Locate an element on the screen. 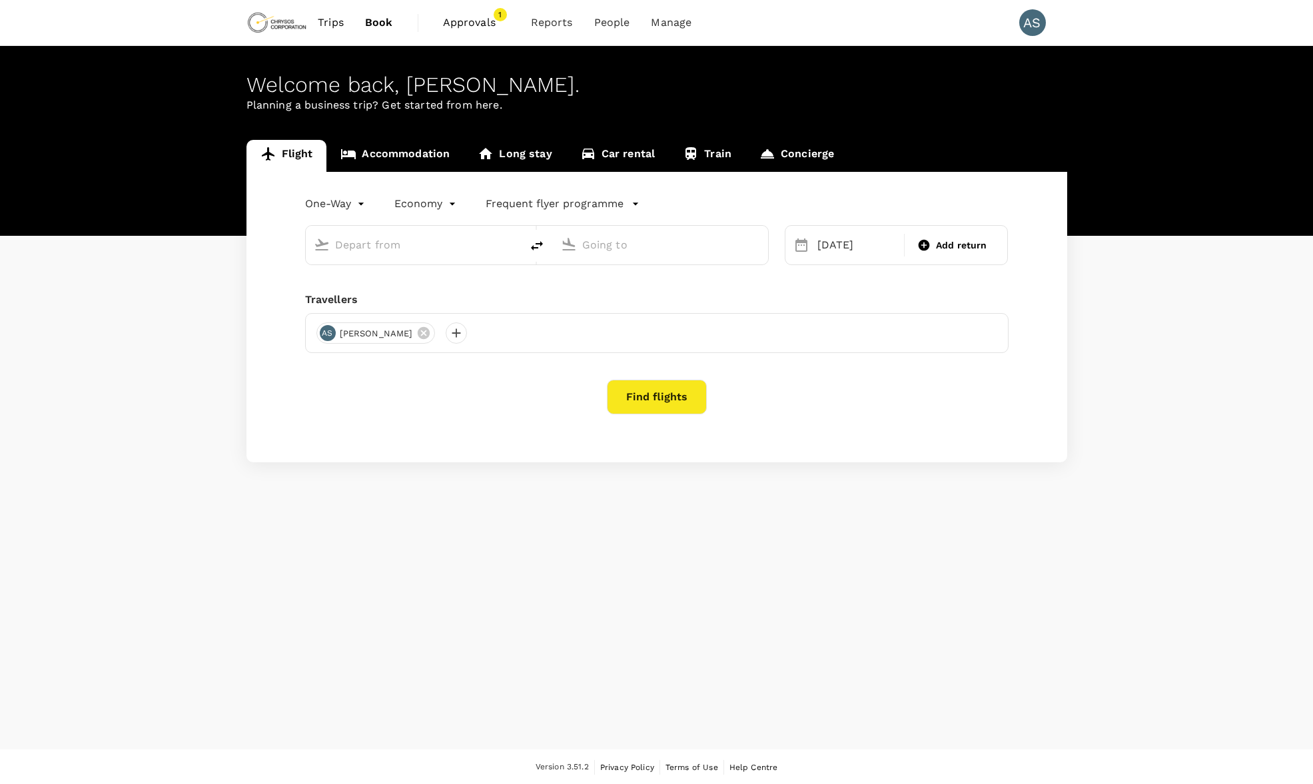  p: Frequent flyer programme is located at coordinates (554, 204).